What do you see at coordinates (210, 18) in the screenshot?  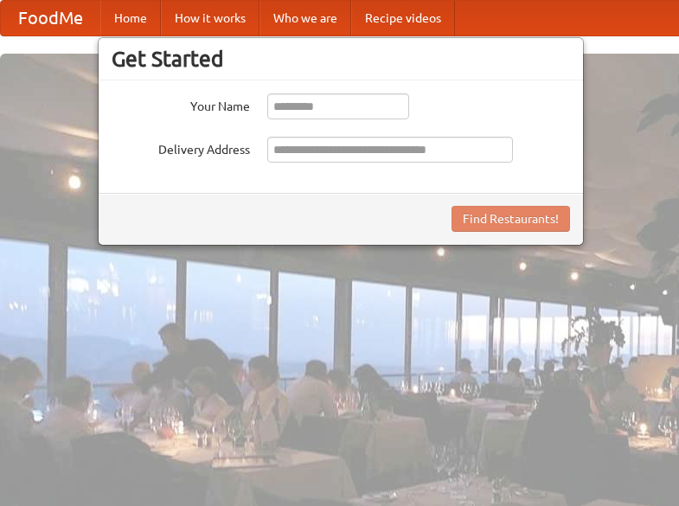 I see `a: How it works` at bounding box center [210, 18].